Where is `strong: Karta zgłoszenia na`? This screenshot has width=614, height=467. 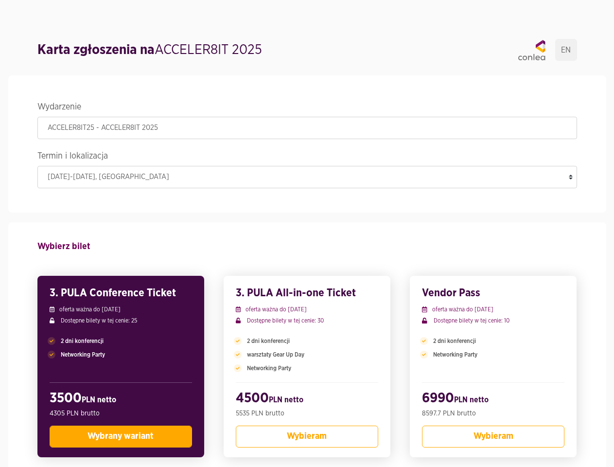
strong: Karta zgłoszenia na is located at coordinates (96, 50).